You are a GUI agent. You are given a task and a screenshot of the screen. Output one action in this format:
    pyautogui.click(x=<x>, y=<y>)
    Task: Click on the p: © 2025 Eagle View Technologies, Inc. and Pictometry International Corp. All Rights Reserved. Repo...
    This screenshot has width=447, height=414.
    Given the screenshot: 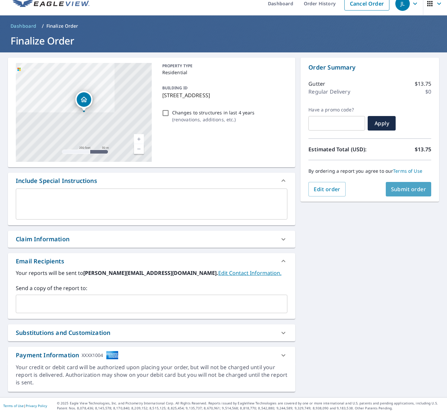 What is the action you would take?
    pyautogui.click(x=250, y=406)
    